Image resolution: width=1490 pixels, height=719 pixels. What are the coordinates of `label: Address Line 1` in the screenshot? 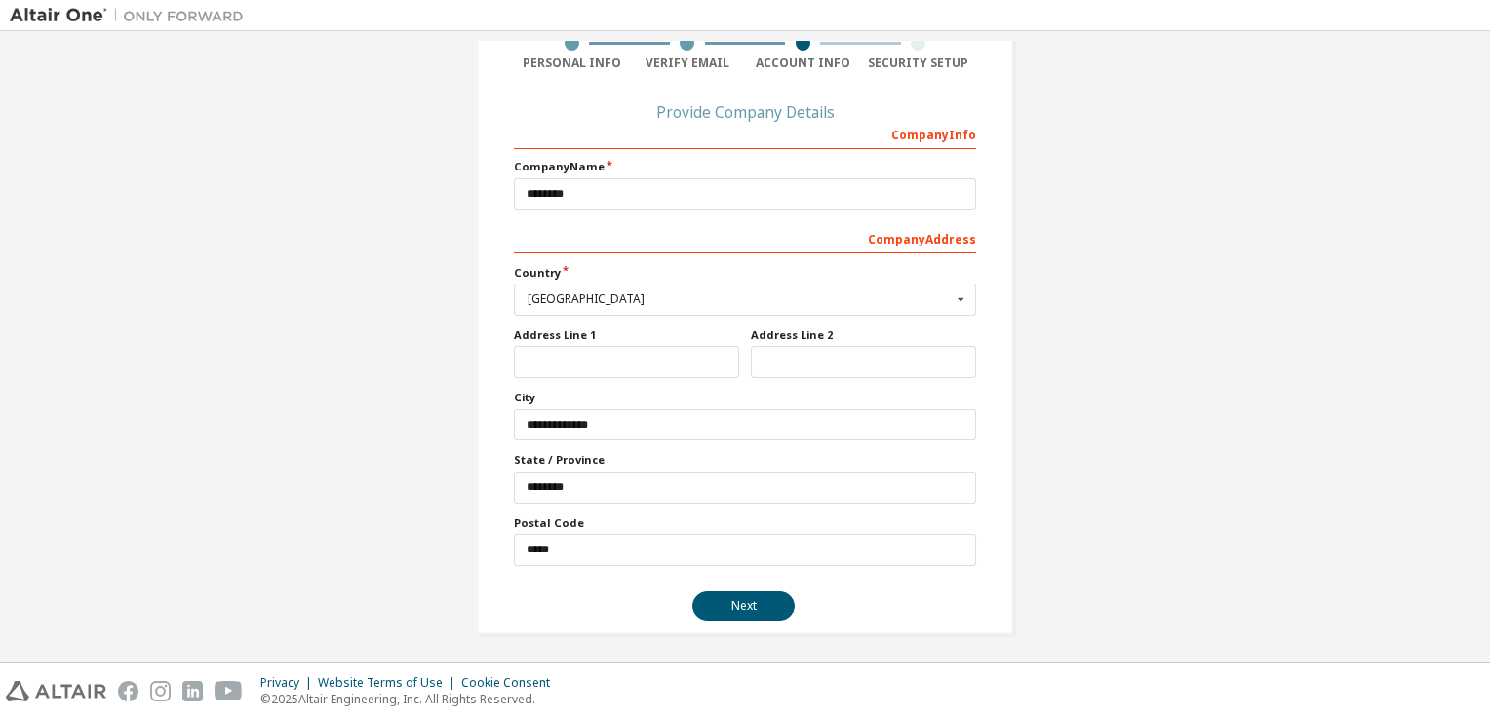 It's located at (626, 335).